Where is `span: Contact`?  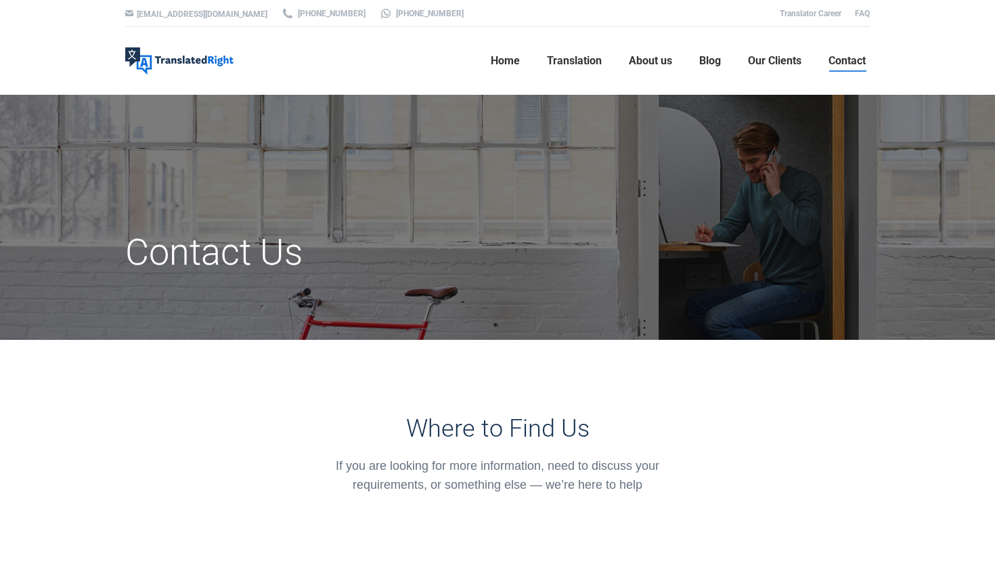 span: Contact is located at coordinates (847, 61).